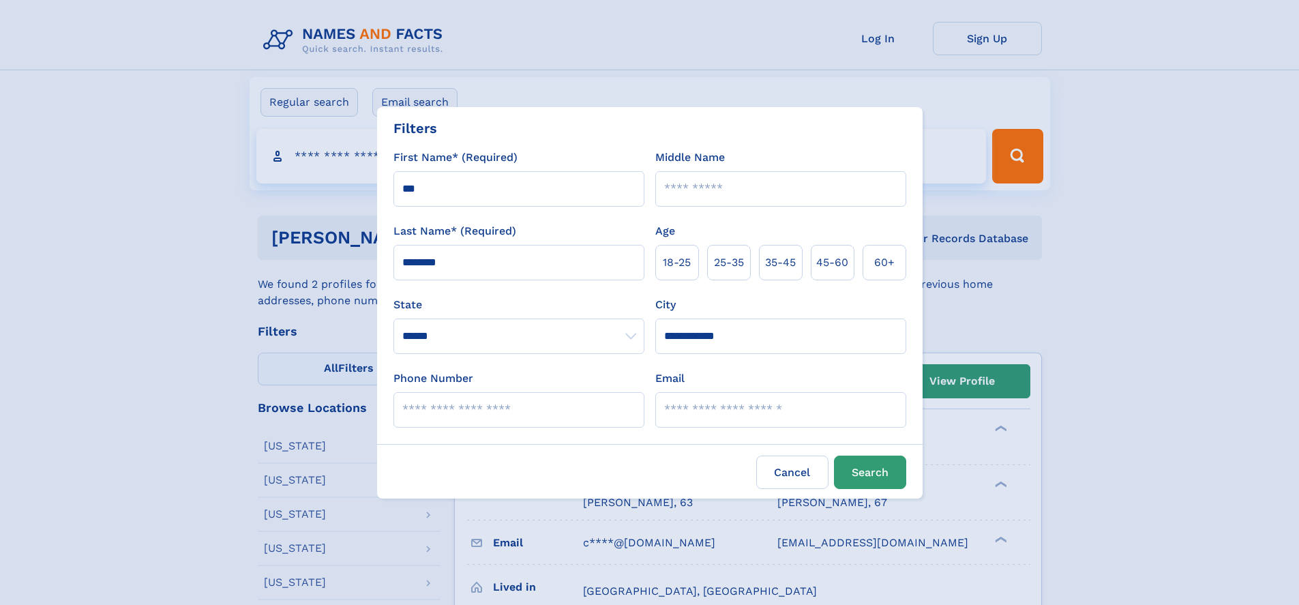 Image resolution: width=1299 pixels, height=605 pixels. What do you see at coordinates (690, 157) in the screenshot?
I see `label: Middle Name` at bounding box center [690, 157].